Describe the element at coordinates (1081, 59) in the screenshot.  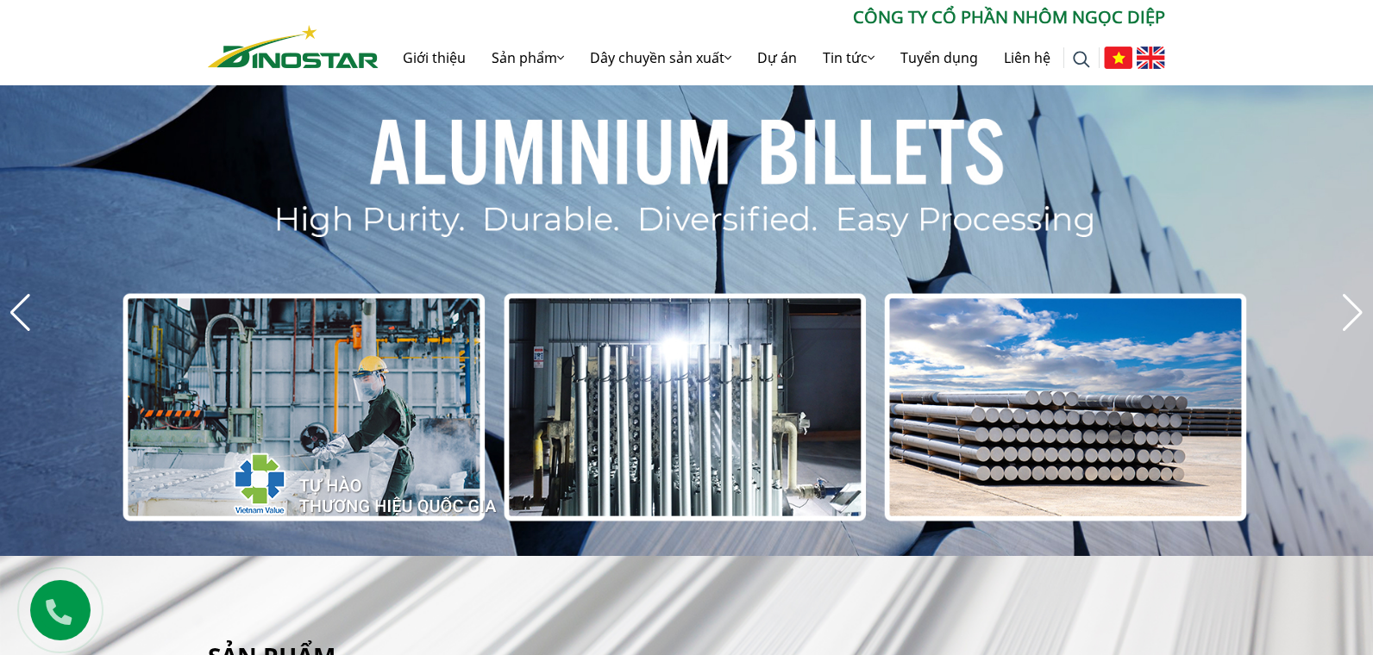
I see `img: search` at that location.